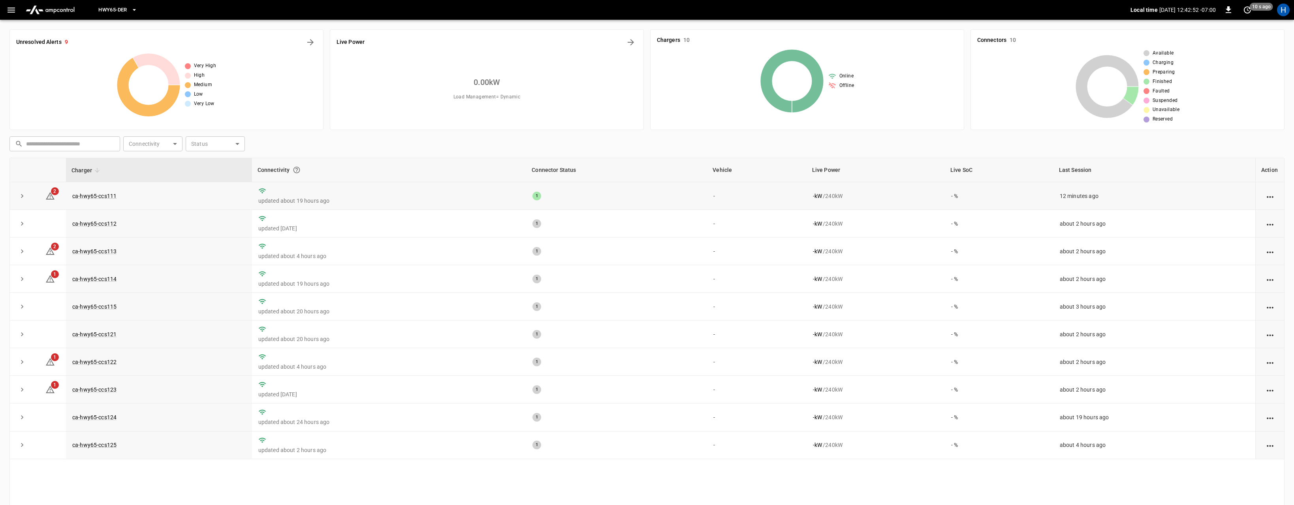 The height and width of the screenshot is (505, 1294). I want to click on span: Reserved, so click(1163, 119).